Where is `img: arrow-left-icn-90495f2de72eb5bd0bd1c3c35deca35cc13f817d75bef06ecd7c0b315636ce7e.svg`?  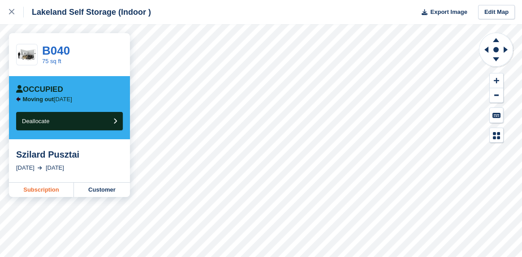 img: arrow-left-icn-90495f2de72eb5bd0bd1c3c35deca35cc13f817d75bef06ecd7c0b315636ce7e.svg is located at coordinates (18, 99).